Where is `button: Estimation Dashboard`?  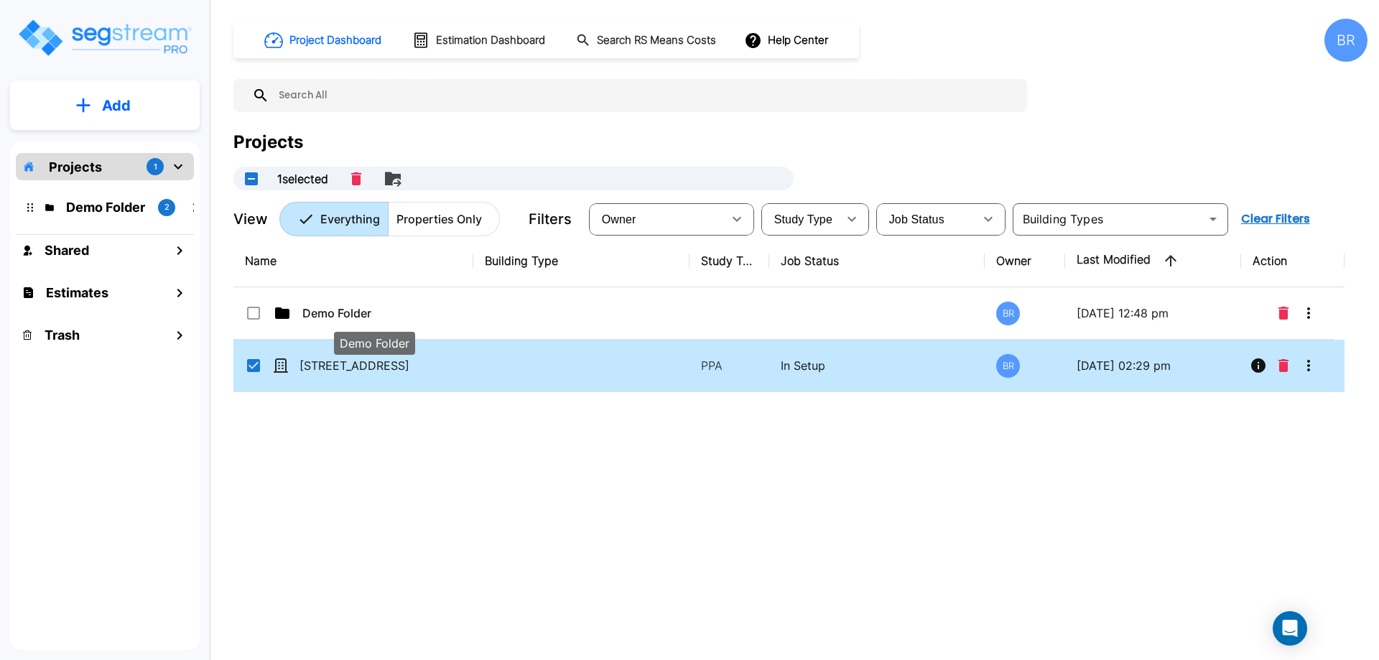 button: Estimation Dashboard is located at coordinates (480, 40).